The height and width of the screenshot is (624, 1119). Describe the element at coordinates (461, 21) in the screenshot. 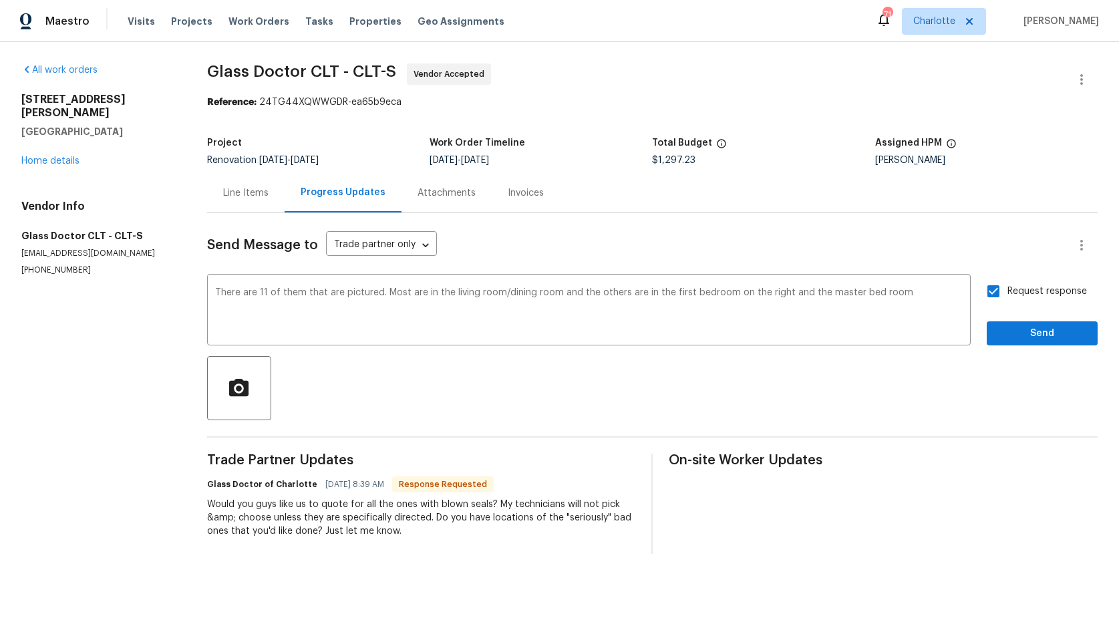

I see `span: Geo Assignments` at that location.